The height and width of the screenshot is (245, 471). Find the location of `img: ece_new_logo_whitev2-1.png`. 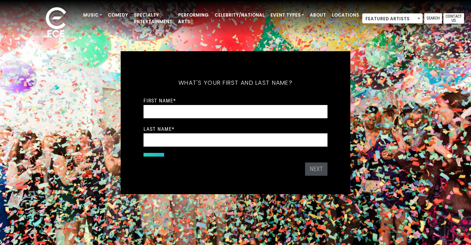

img: ece_new_logo_whitev2-1.png is located at coordinates (56, 23).